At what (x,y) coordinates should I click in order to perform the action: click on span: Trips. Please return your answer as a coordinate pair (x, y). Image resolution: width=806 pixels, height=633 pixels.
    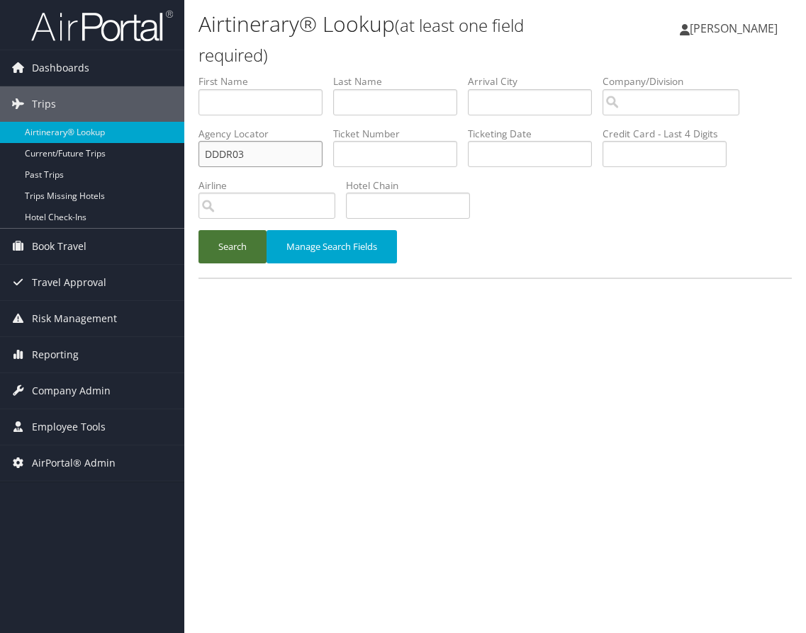
    Looking at the image, I should click on (44, 104).